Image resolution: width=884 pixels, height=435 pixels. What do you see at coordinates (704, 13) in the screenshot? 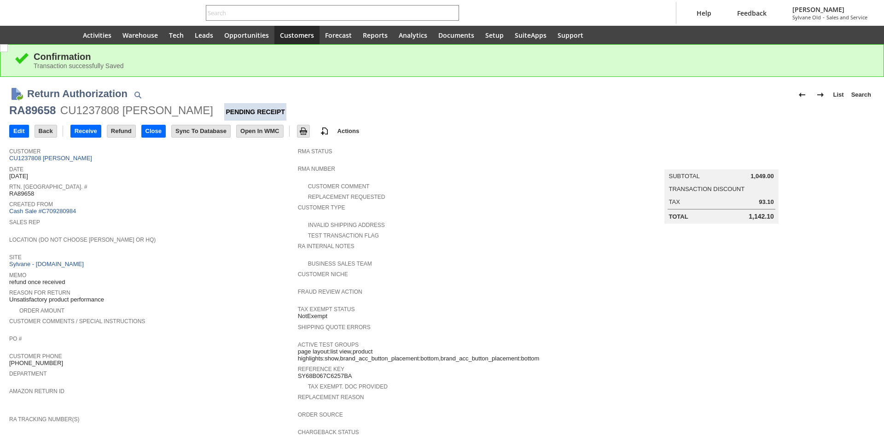
I see `span: Help` at bounding box center [704, 13].